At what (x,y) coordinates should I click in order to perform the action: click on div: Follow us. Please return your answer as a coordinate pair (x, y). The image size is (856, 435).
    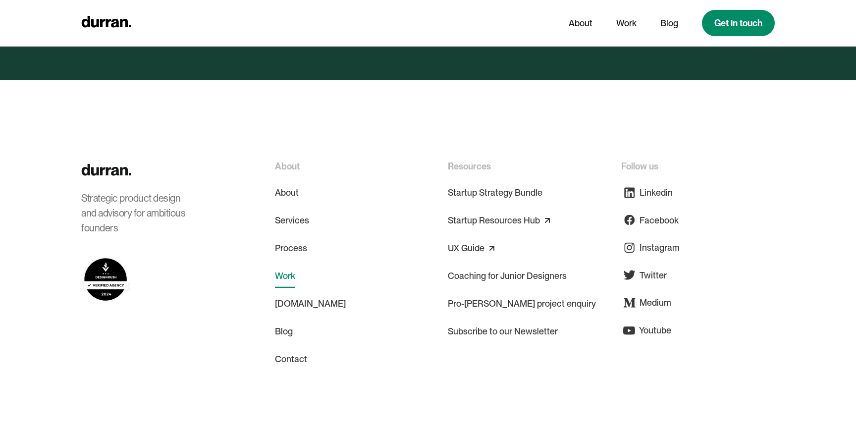
    Looking at the image, I should click on (640, 166).